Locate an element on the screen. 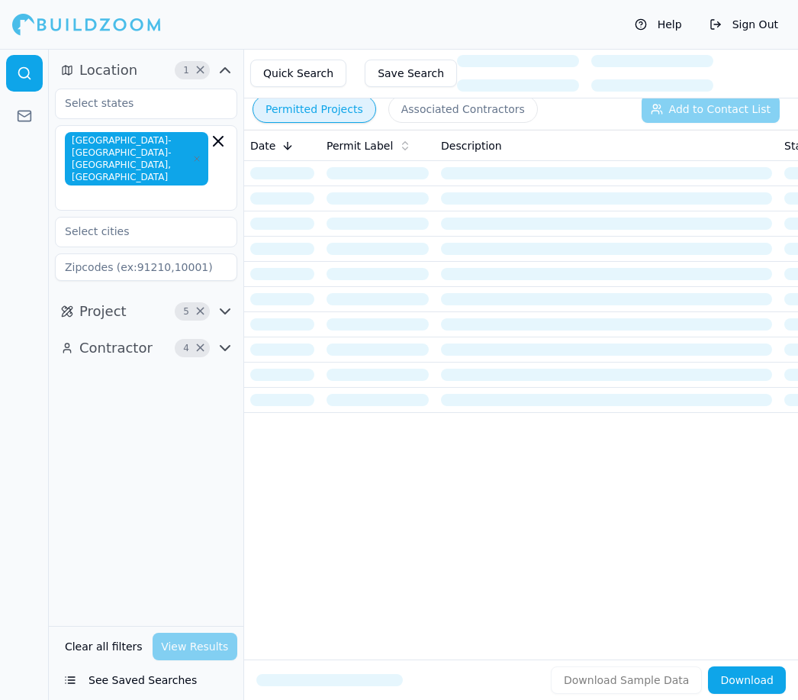 The image size is (798, 700). input: Select cities is located at coordinates (137, 231).